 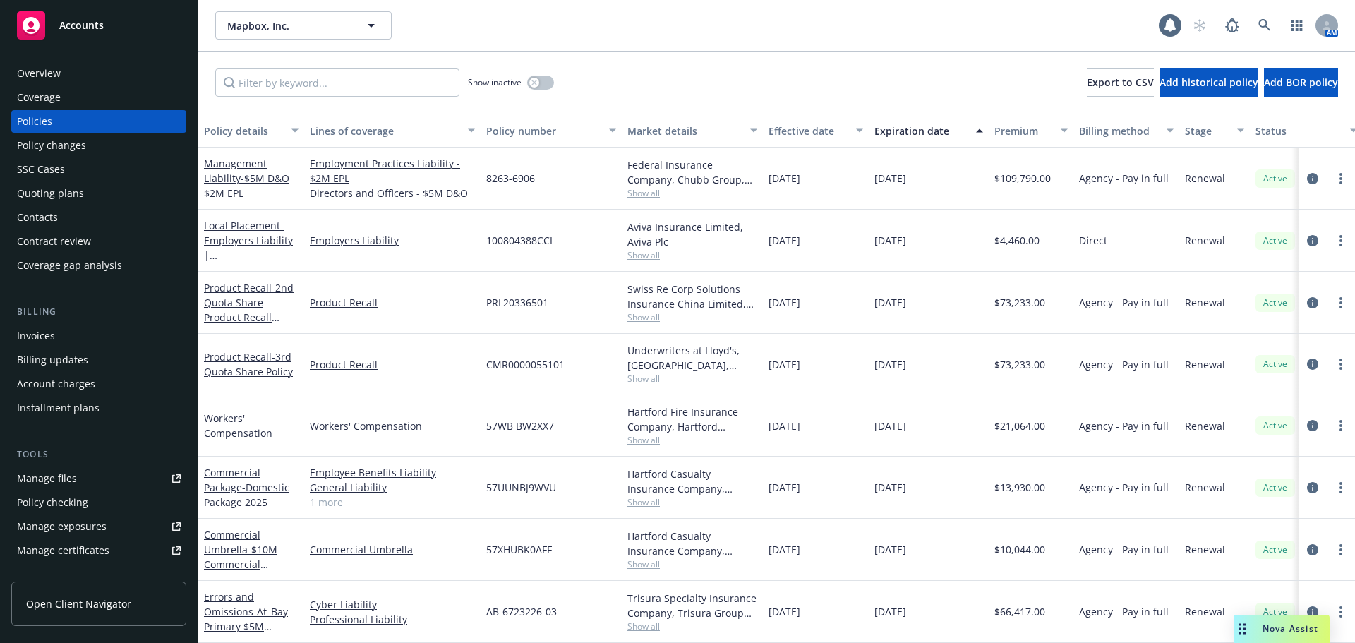 What do you see at coordinates (246, 487) in the screenshot?
I see `a: Commercial Package` at bounding box center [246, 487].